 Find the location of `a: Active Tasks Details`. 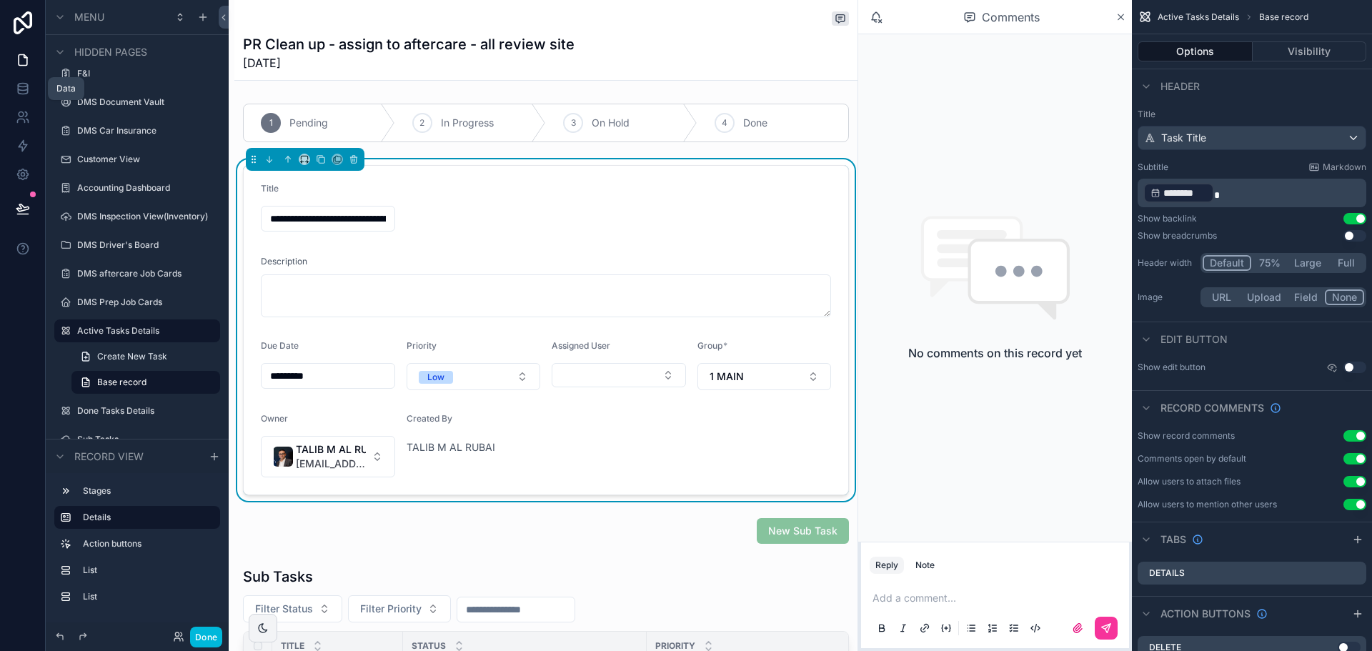

a: Active Tasks Details is located at coordinates (144, 331).